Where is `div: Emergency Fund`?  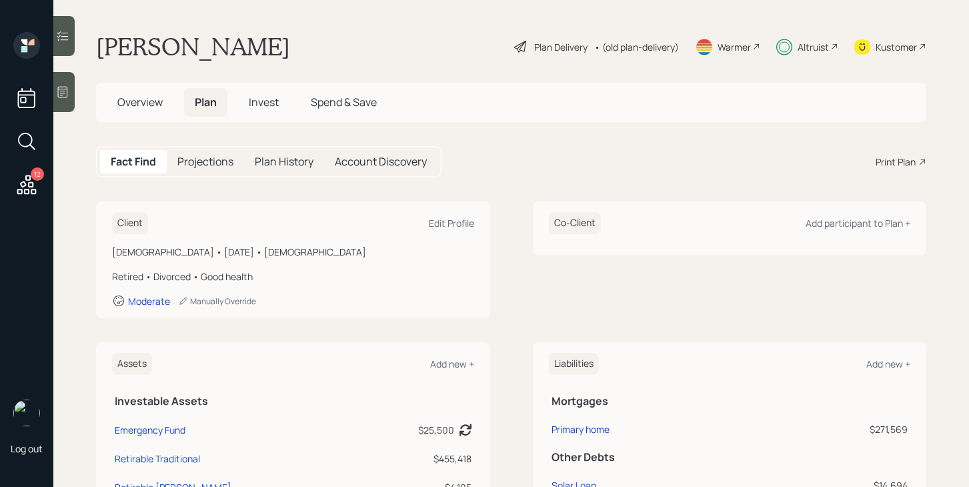
div: Emergency Fund is located at coordinates (150, 429).